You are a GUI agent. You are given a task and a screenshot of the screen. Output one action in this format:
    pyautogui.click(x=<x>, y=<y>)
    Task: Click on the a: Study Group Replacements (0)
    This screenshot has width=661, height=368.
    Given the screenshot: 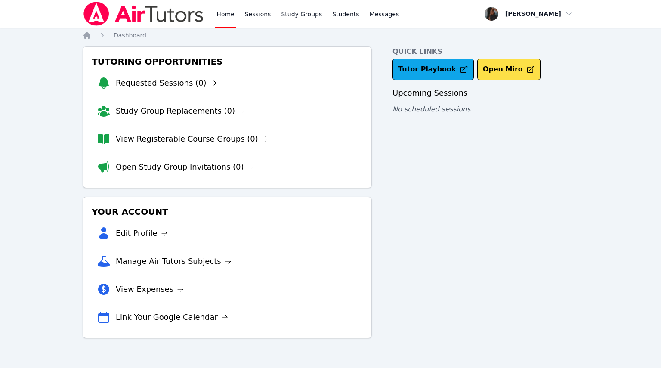 What is the action you would take?
    pyautogui.click(x=180, y=111)
    